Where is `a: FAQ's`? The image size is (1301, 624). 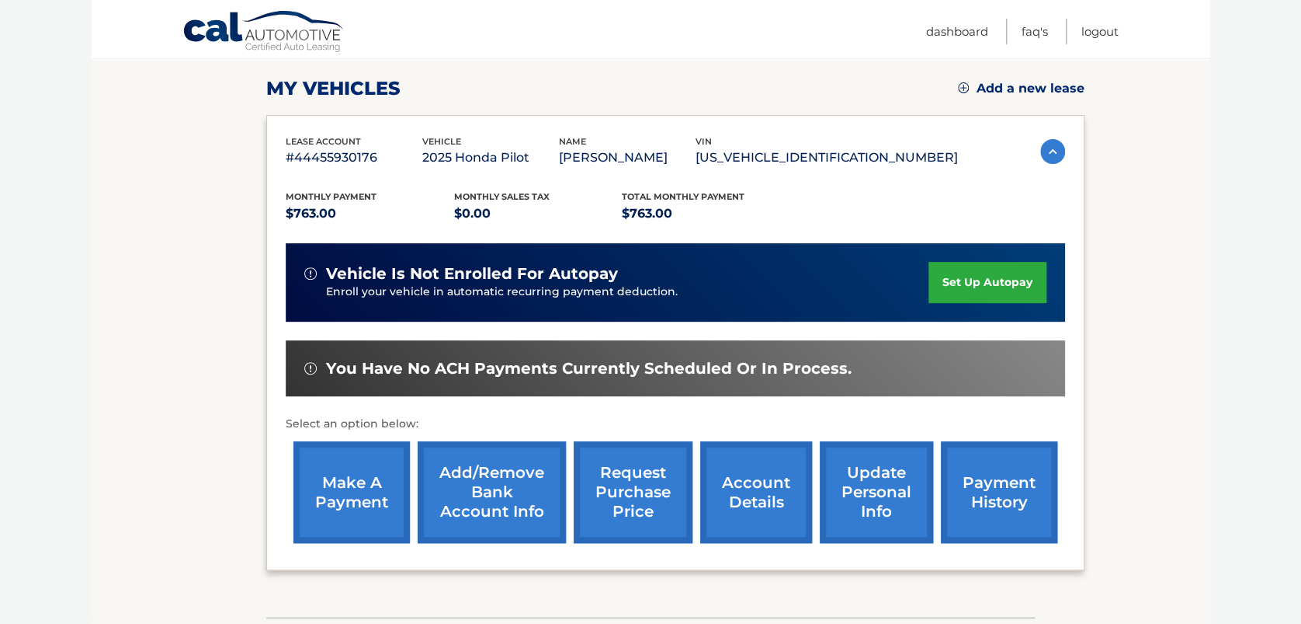
a: FAQ's is located at coordinates (1035, 31).